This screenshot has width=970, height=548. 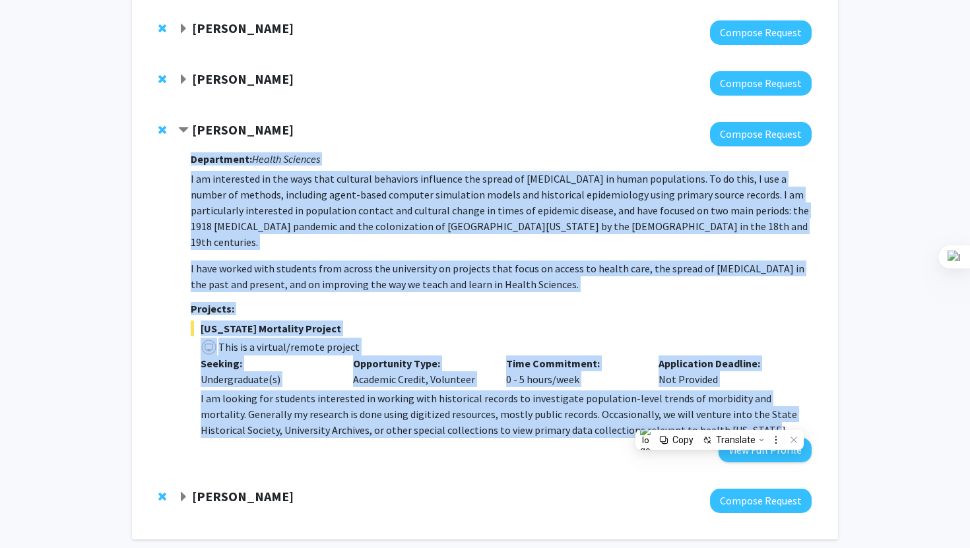 What do you see at coordinates (420, 371) in the screenshot?
I see `div: Academic Credit, Volunteer` at bounding box center [420, 371].